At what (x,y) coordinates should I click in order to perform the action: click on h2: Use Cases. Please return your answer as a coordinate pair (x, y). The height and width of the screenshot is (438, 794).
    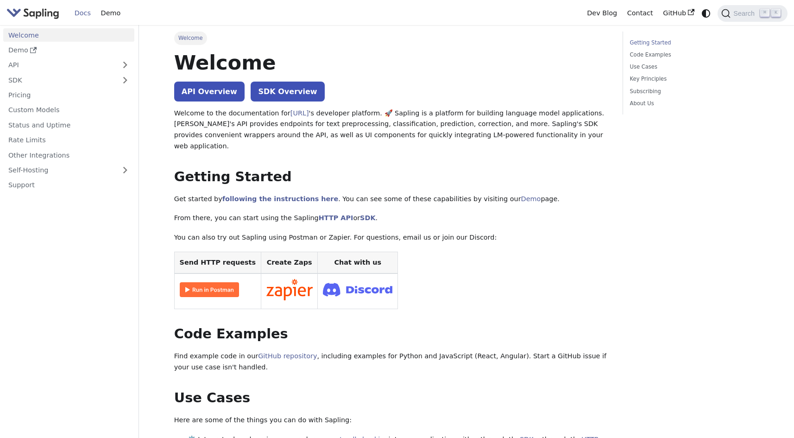
    Looking at the image, I should click on (392, 398).